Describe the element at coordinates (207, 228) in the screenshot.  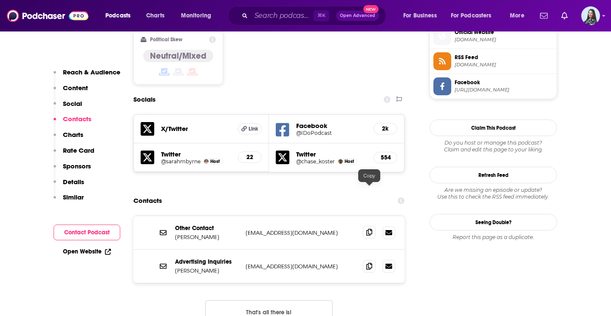
I see `p: Other Contact` at that location.